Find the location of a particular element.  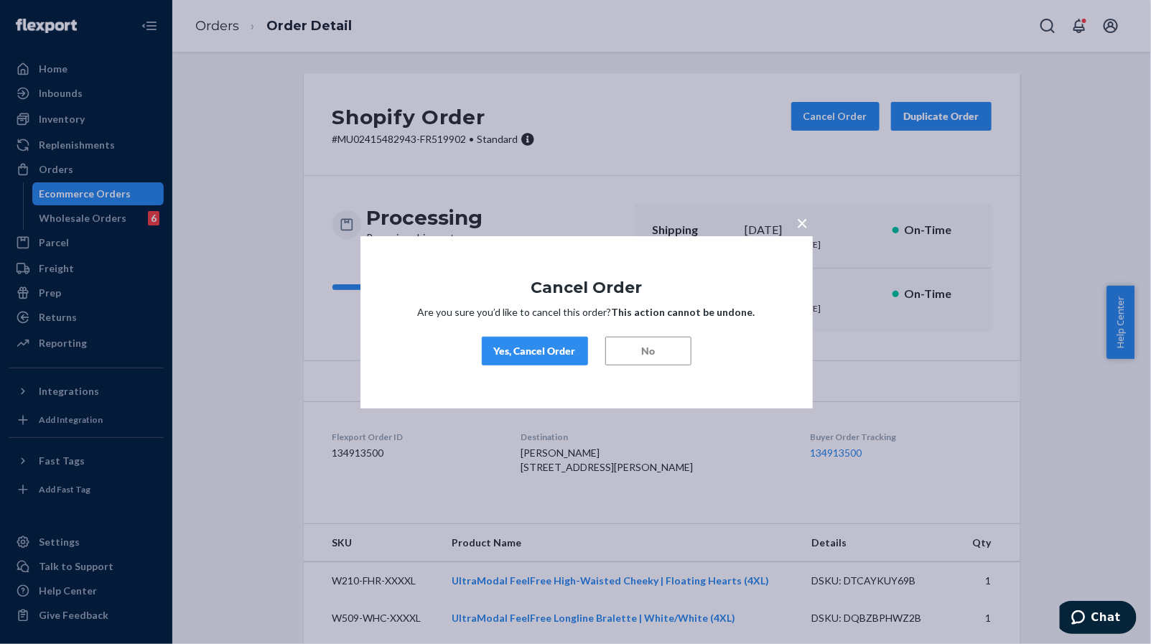

p: Are you sure you’d like to cancel this order? is located at coordinates (587, 312).